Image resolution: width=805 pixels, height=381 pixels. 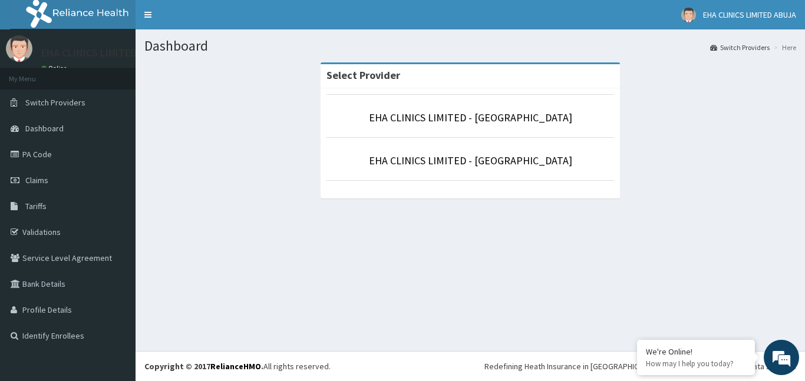 What do you see at coordinates (55, 103) in the screenshot?
I see `span: Switch Providers` at bounding box center [55, 103].